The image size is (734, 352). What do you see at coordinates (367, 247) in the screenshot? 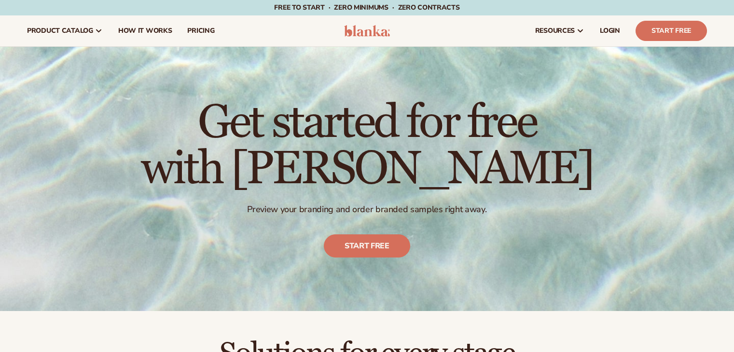
I see `a: Start free` at bounding box center [367, 247].